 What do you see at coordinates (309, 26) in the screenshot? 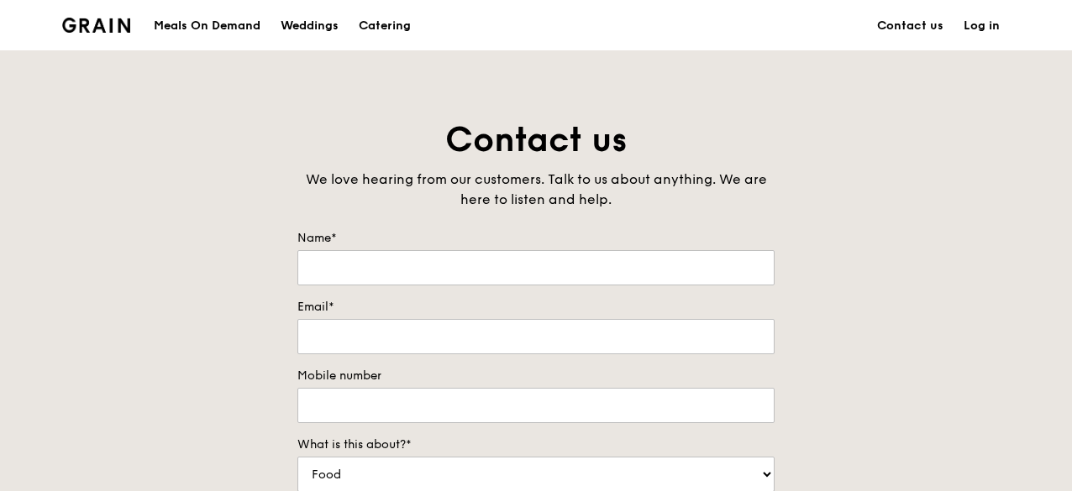
I see `div: Weddings` at bounding box center [309, 26].